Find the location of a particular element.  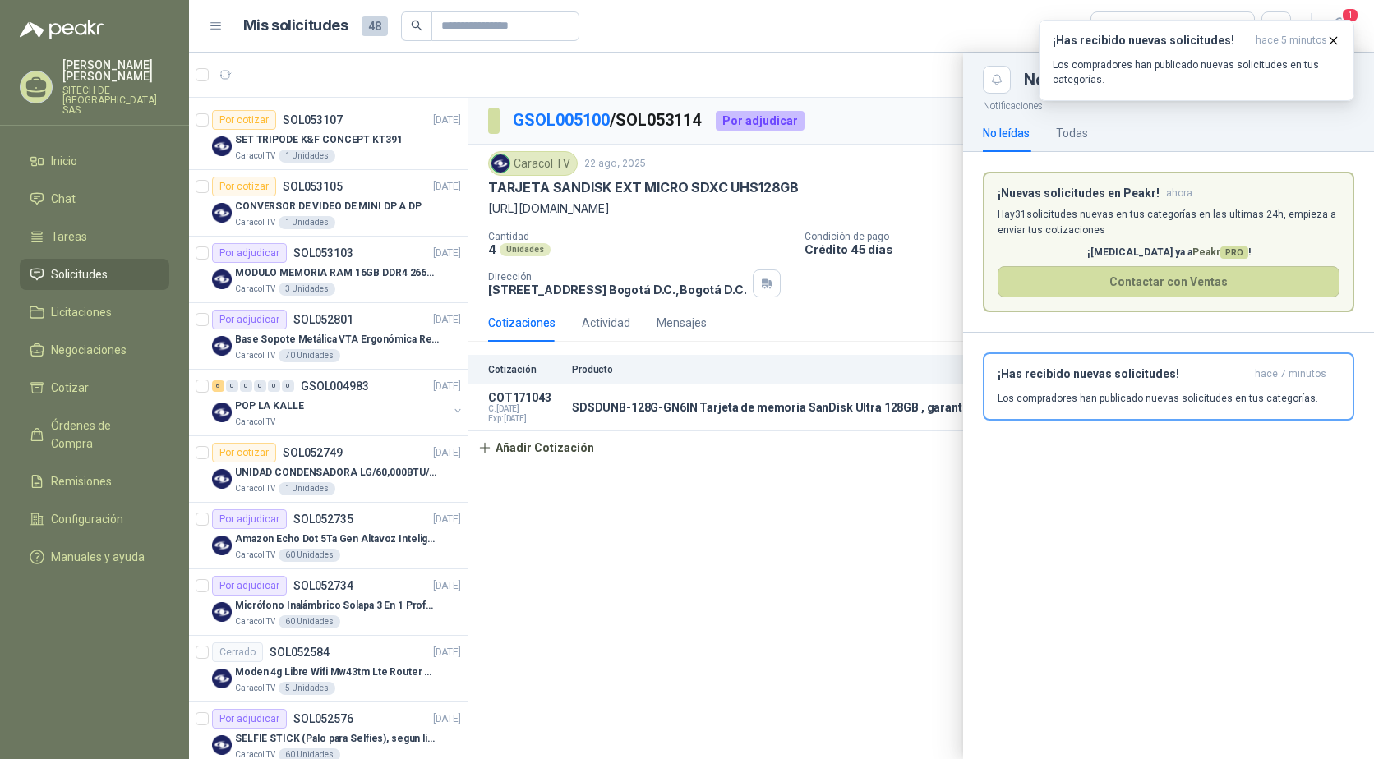

h1: Mis solicitudes is located at coordinates (296, 25).